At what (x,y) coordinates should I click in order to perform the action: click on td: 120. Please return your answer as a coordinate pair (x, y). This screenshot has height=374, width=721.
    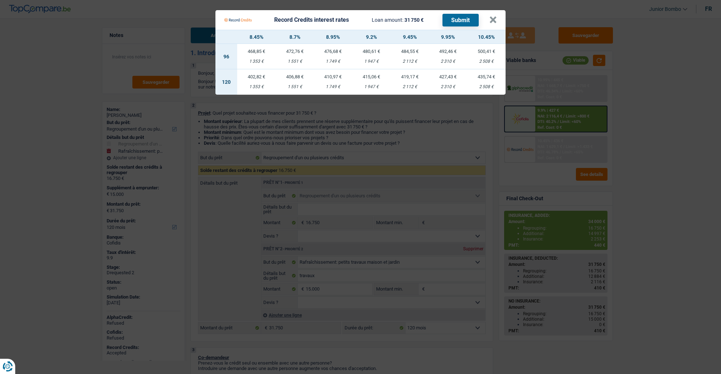
    Looking at the image, I should click on (226, 82).